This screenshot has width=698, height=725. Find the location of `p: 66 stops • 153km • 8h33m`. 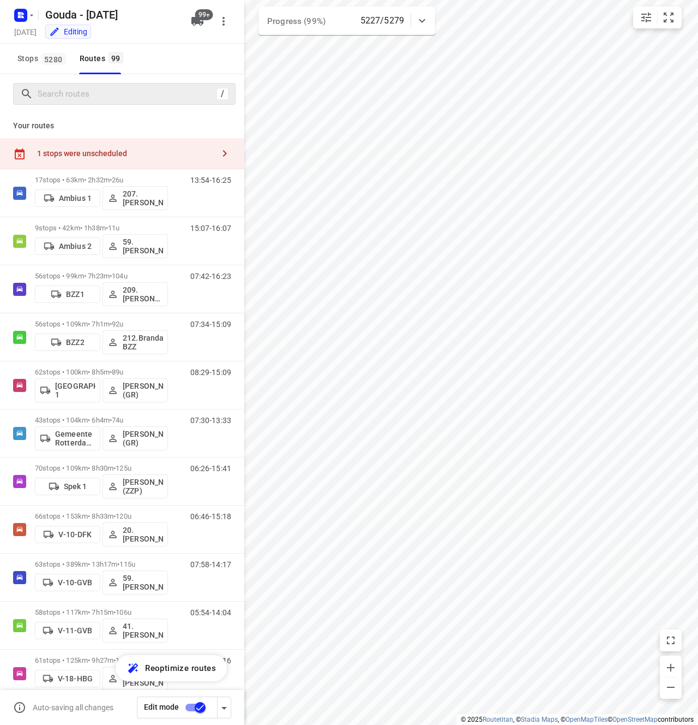

p: 66 stops • 153km • 8h33m is located at coordinates (101, 516).